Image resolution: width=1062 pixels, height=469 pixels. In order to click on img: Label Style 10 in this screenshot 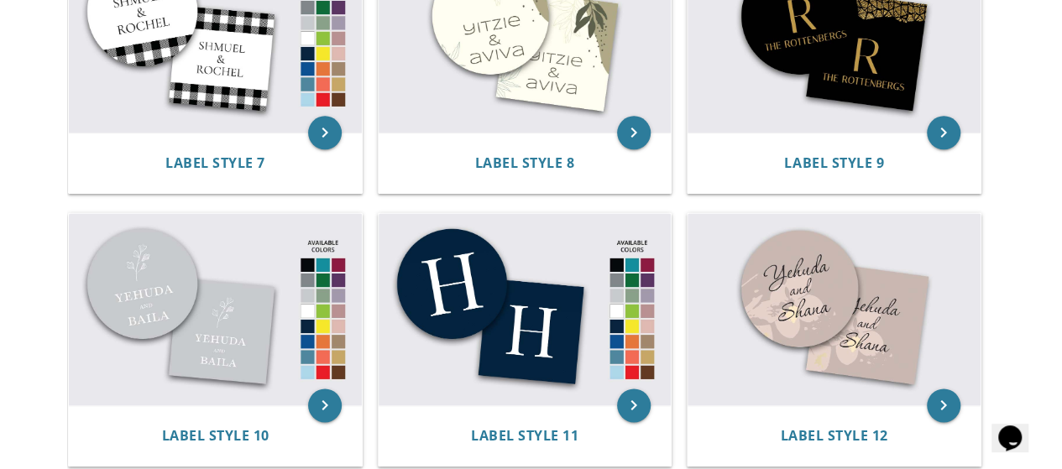, I will do `click(215, 309)`.